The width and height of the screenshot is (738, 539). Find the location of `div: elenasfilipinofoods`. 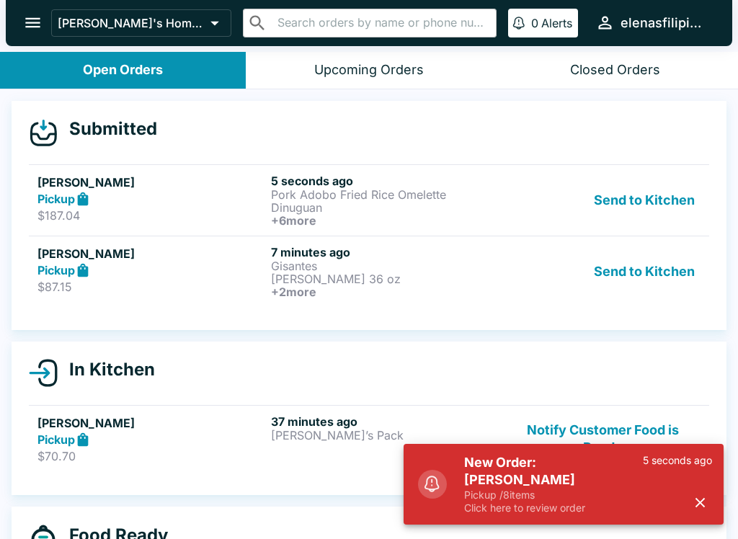

div: elenasfilipinofoods is located at coordinates (664, 23).